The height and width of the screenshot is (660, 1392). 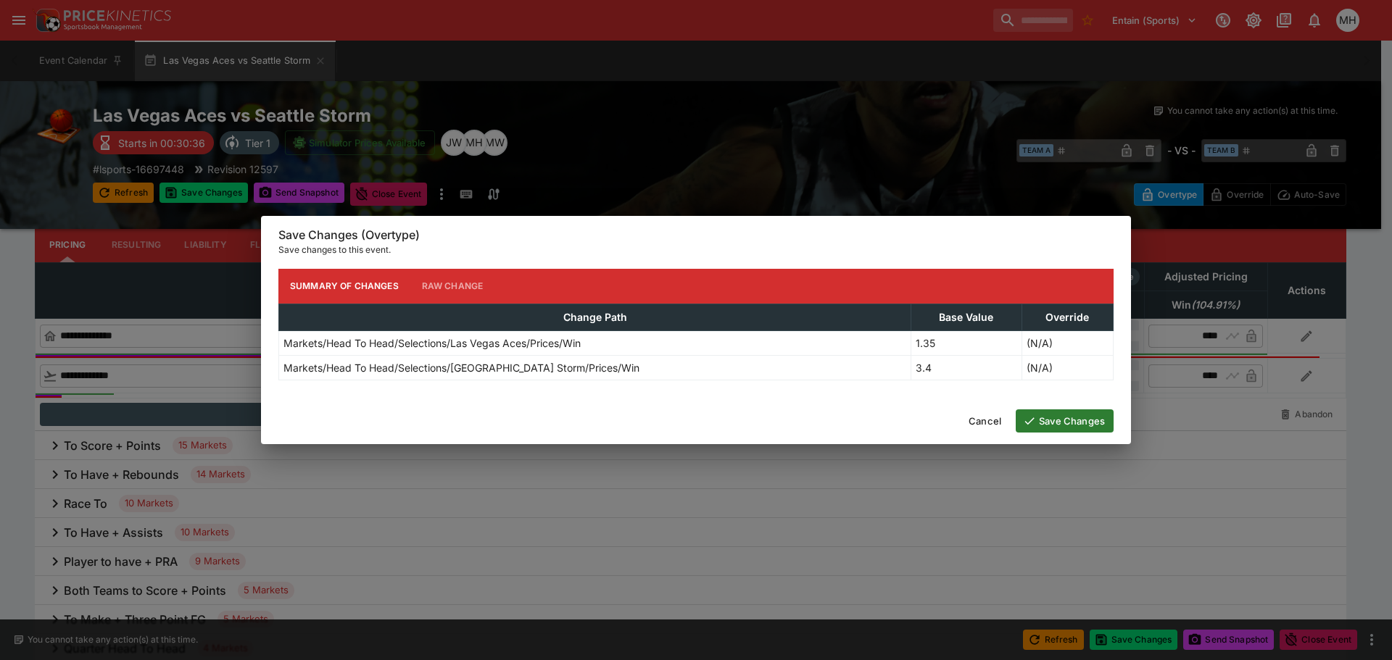 I want to click on button: Summary of Changes, so click(x=344, y=286).